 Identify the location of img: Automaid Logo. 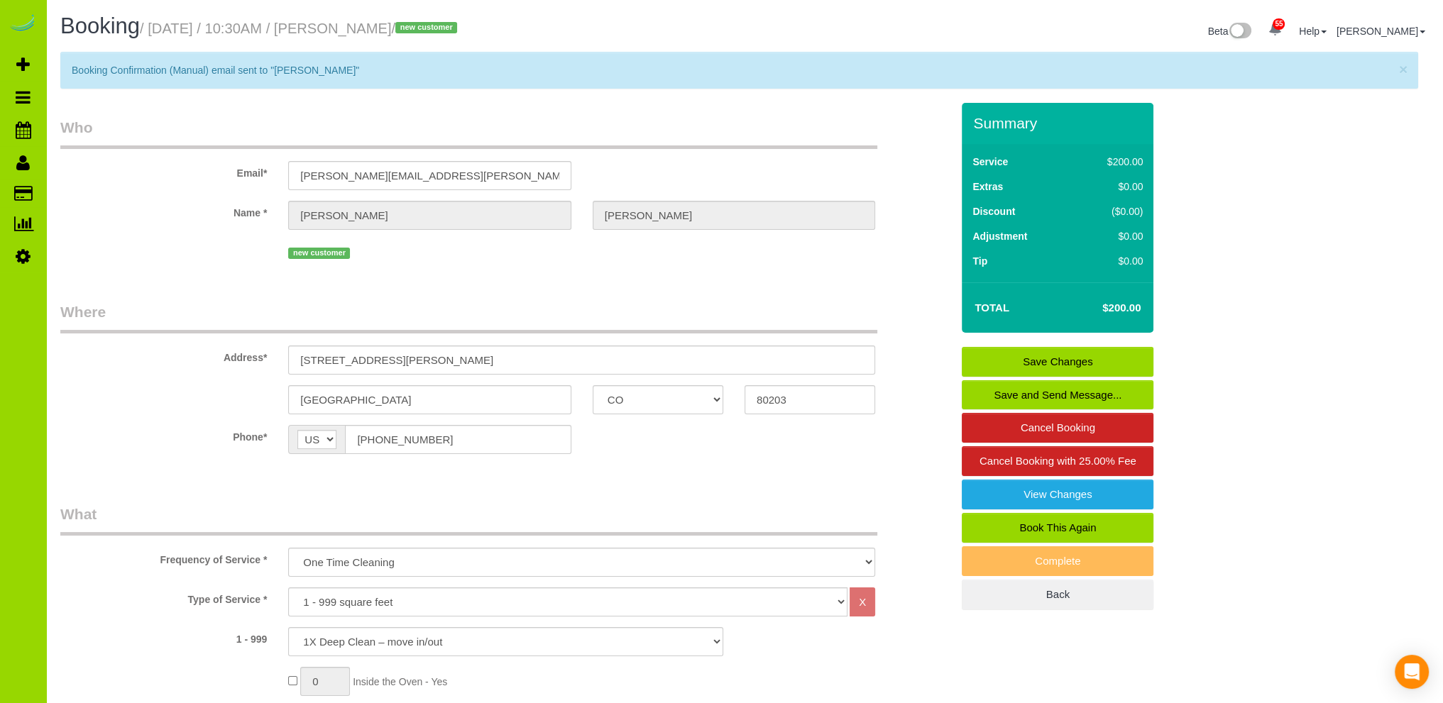
(23, 24).